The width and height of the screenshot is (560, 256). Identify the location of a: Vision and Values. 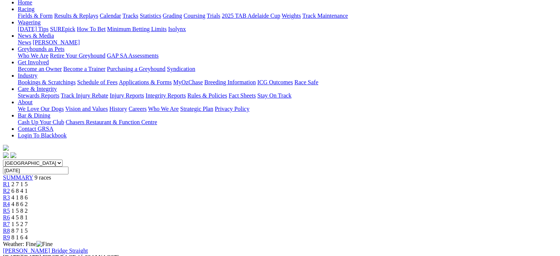
(86, 109).